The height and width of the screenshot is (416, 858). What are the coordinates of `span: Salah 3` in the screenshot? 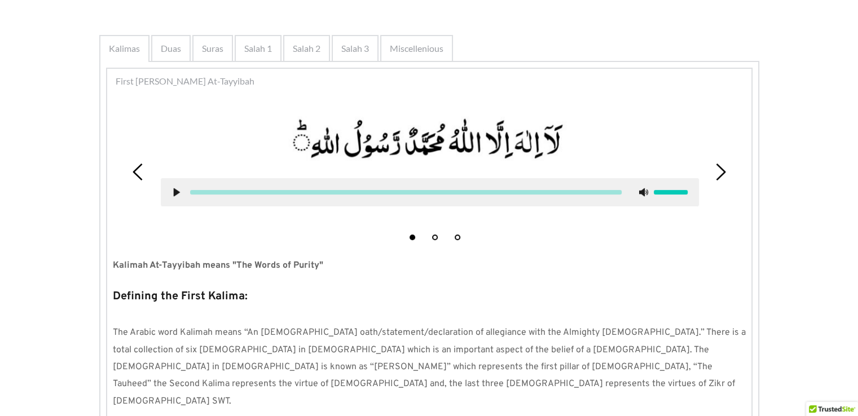 It's located at (355, 49).